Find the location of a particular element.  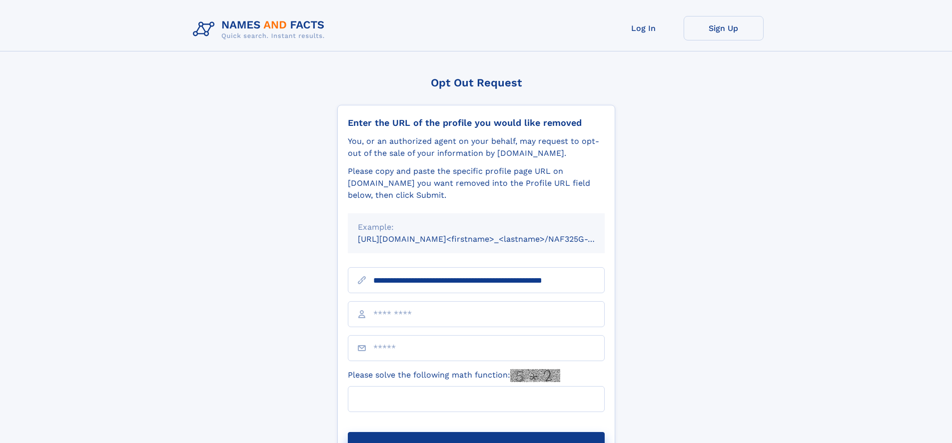

a: Sign Up is located at coordinates (723, 28).